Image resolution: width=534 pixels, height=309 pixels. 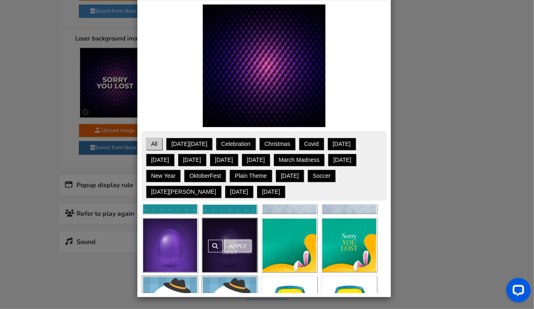 I want to click on img: a-default-e.jpg, so click(x=264, y=66).